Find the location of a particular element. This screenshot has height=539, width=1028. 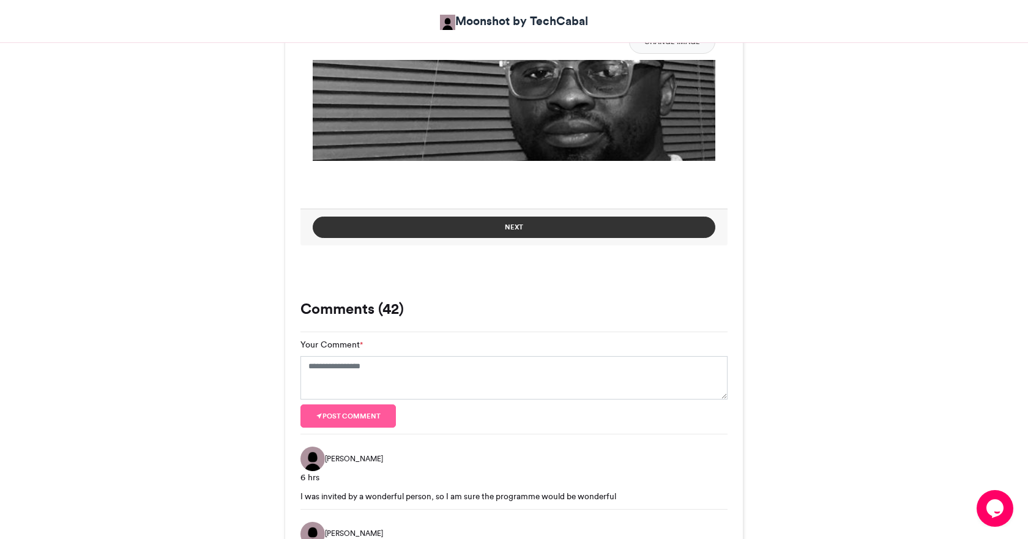

div: I was invited by a wonderful person, so I am sure the programme would be wonderful is located at coordinates (514, 496).